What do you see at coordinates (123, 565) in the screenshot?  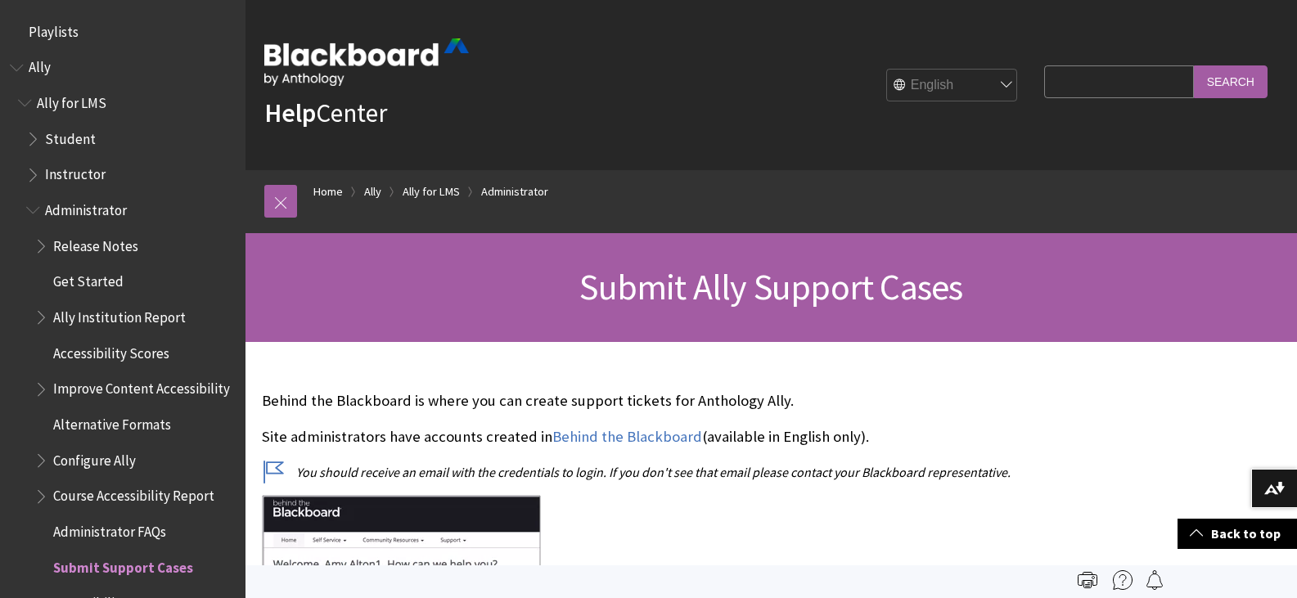 I see `span: Submit Support Cases` at bounding box center [123, 565].